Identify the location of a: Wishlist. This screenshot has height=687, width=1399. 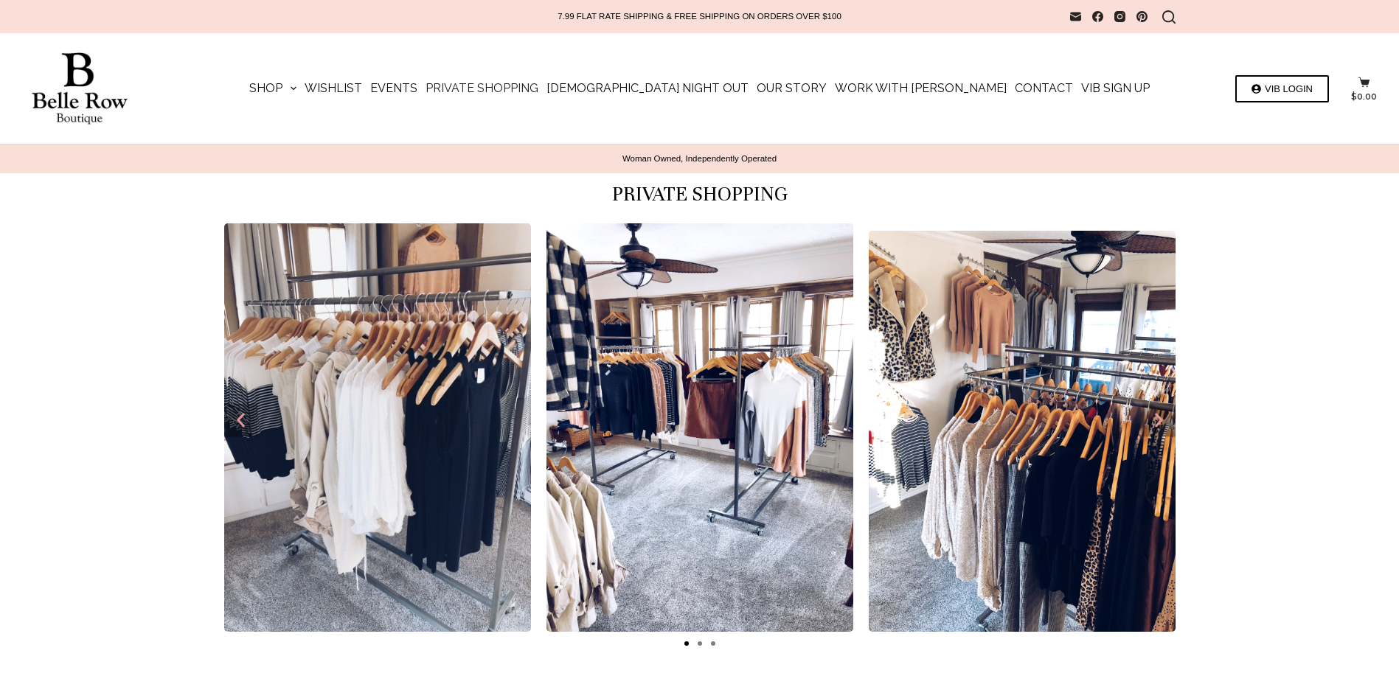
(333, 89).